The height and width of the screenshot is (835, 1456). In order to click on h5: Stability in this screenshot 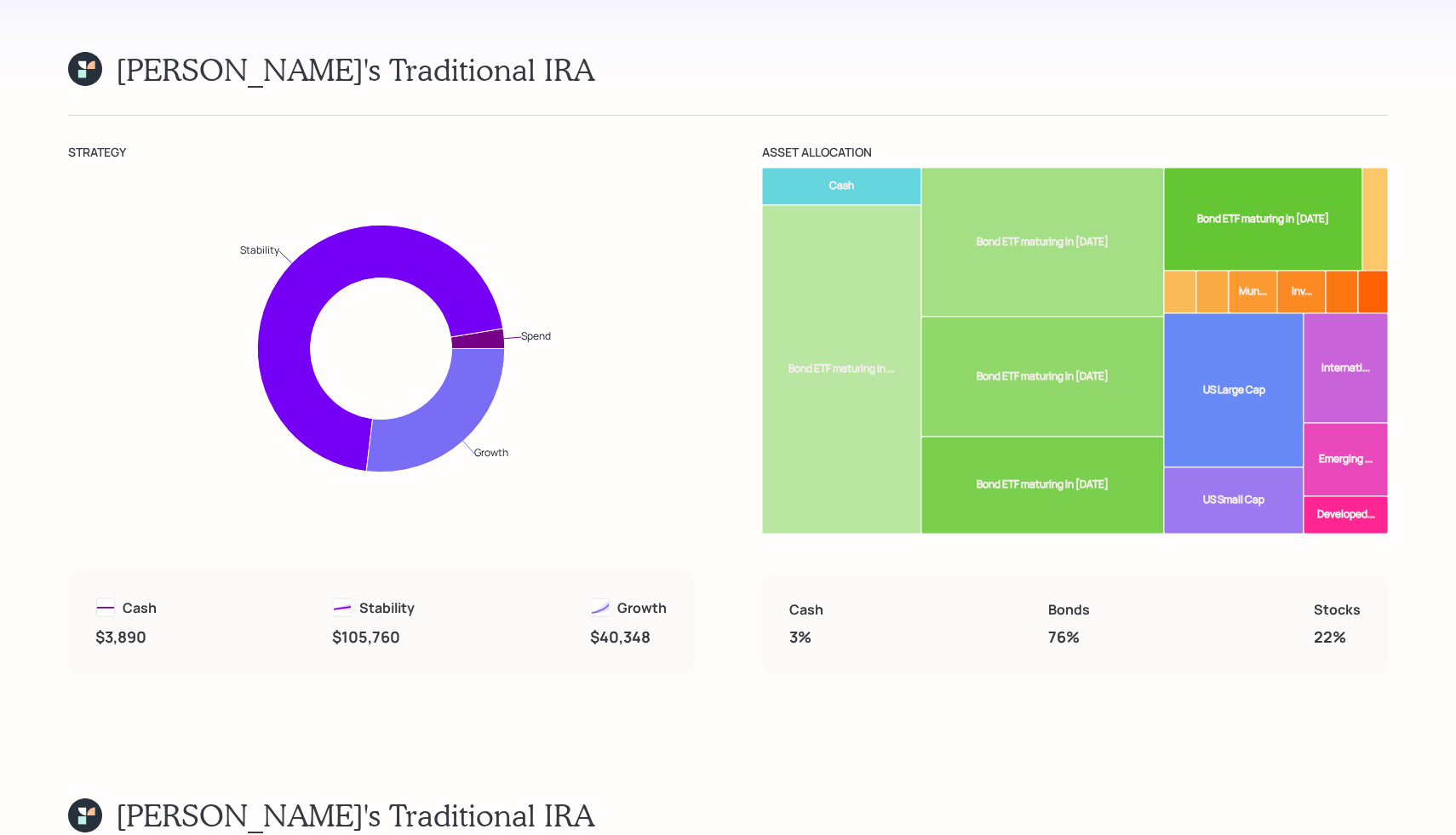, I will do `click(387, 608)`.